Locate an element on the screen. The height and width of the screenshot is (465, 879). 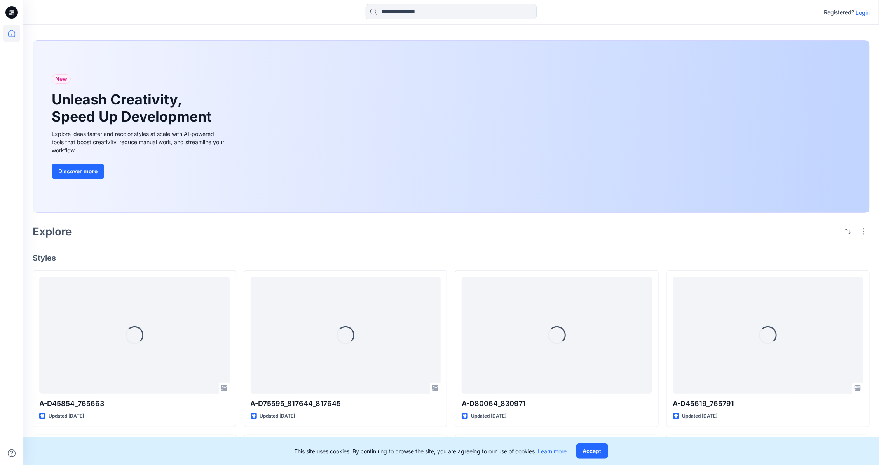
p: A-D45854_765663 is located at coordinates (135, 404).